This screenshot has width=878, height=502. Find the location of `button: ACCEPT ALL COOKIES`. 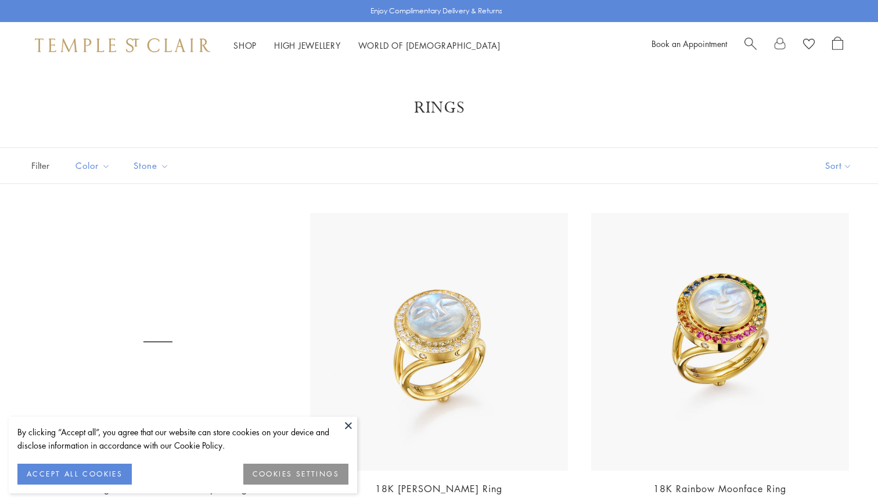

button: ACCEPT ALL COOKIES is located at coordinates (74, 474).